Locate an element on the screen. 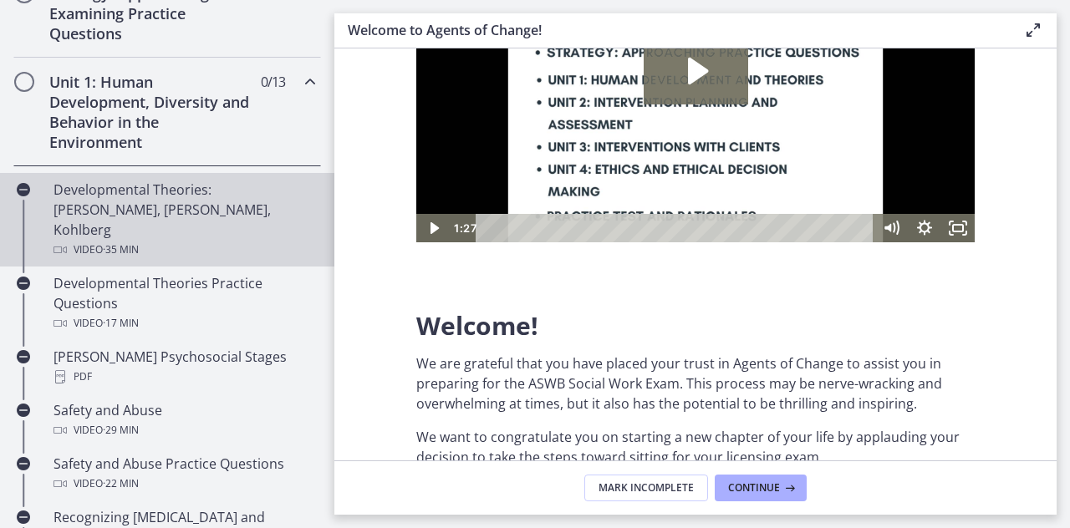 The image size is (1070, 528). p: We want to congratulate you on starting a new chapter of your life by applauding your decision to... is located at coordinates (696, 447).